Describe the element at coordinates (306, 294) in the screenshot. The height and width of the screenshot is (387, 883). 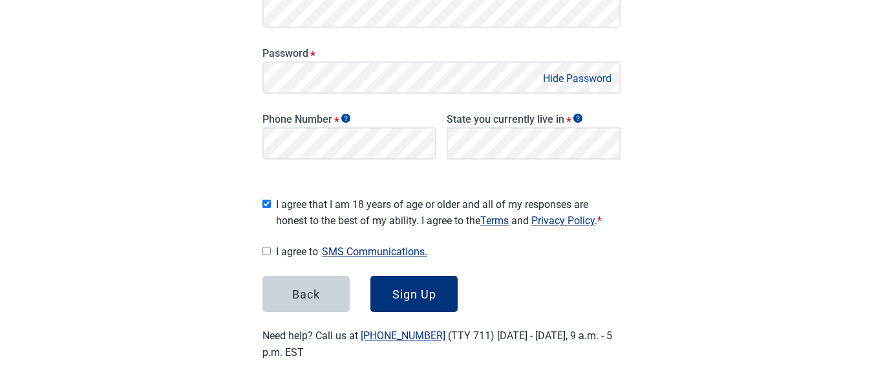
I see `div: Back` at that location.